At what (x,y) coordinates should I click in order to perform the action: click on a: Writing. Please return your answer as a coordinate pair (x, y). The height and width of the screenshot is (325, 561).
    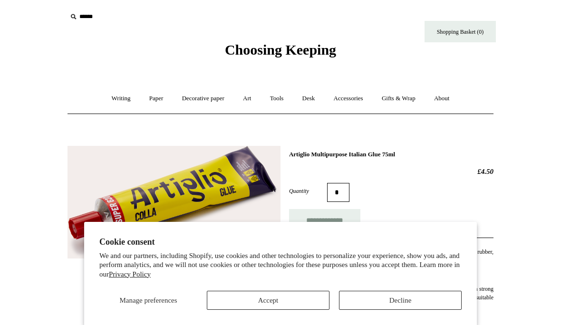
    Looking at the image, I should click on (121, 98).